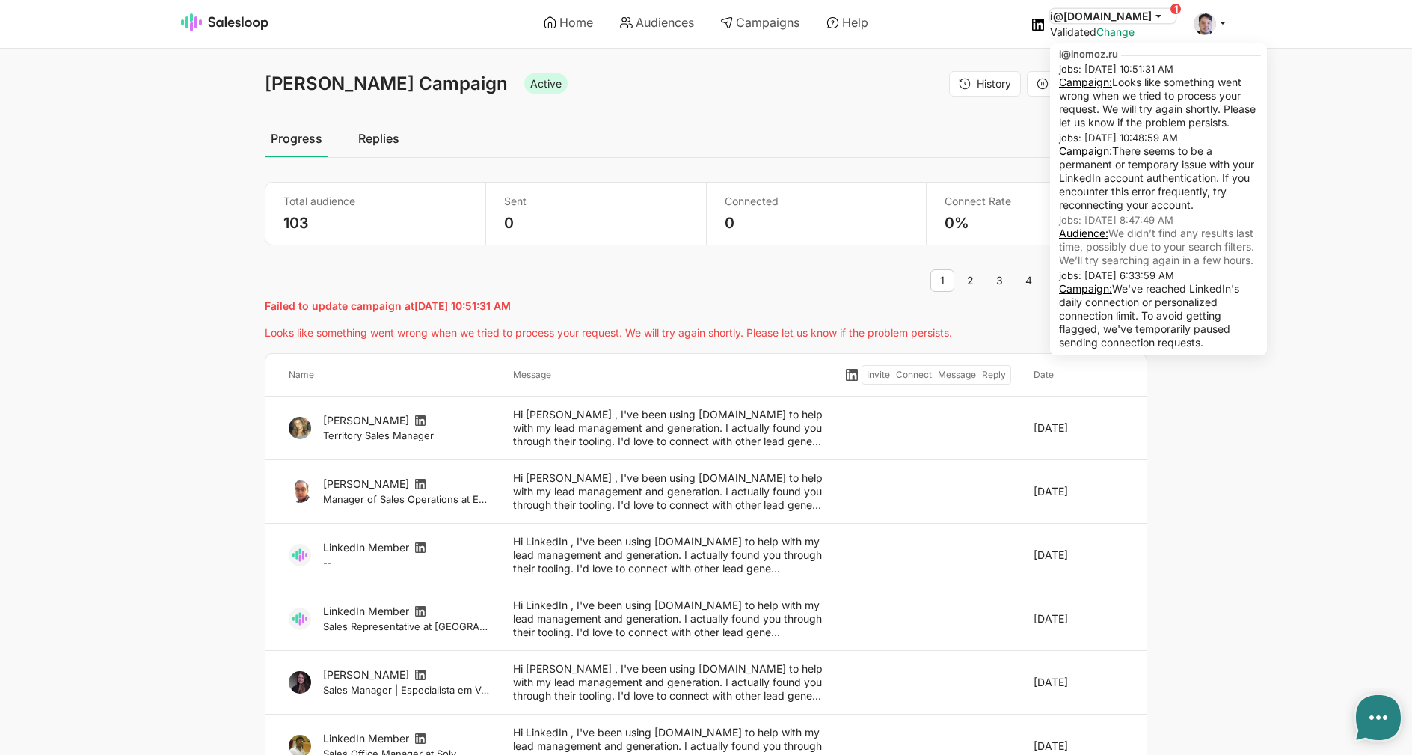  What do you see at coordinates (1087, 84) in the screenshot?
I see `a: Pause Campaign` at bounding box center [1087, 84].